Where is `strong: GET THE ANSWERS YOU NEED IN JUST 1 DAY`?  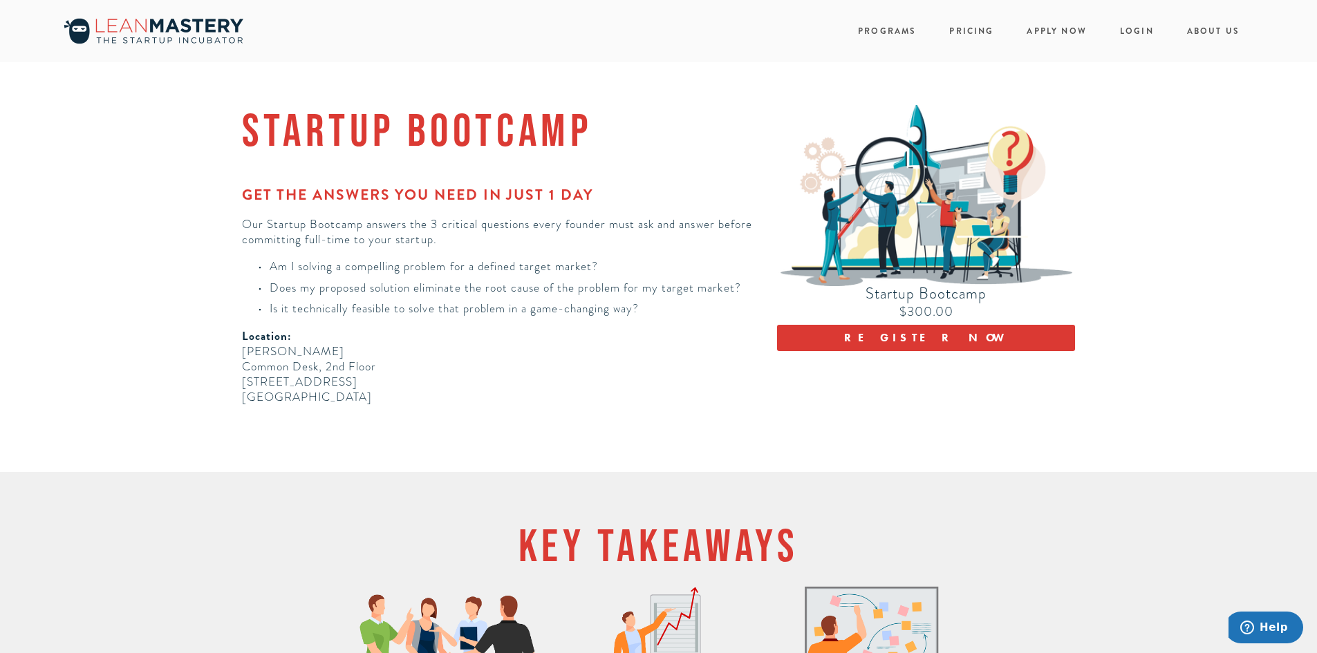 strong: GET THE ANSWERS YOU NEED IN JUST 1 DAY is located at coordinates (417, 195).